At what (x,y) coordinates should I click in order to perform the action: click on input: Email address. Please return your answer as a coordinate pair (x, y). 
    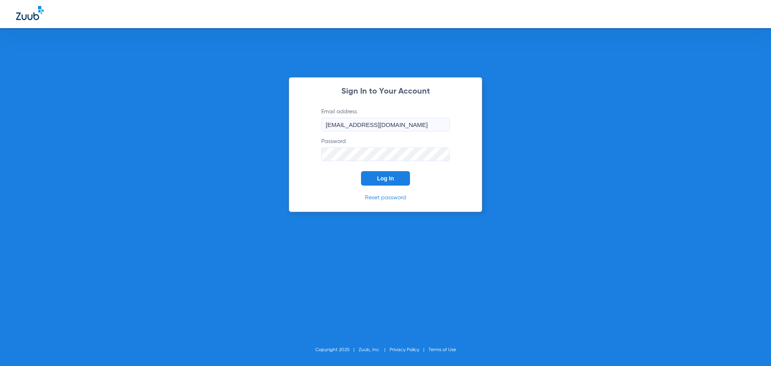
    Looking at the image, I should click on (385, 124).